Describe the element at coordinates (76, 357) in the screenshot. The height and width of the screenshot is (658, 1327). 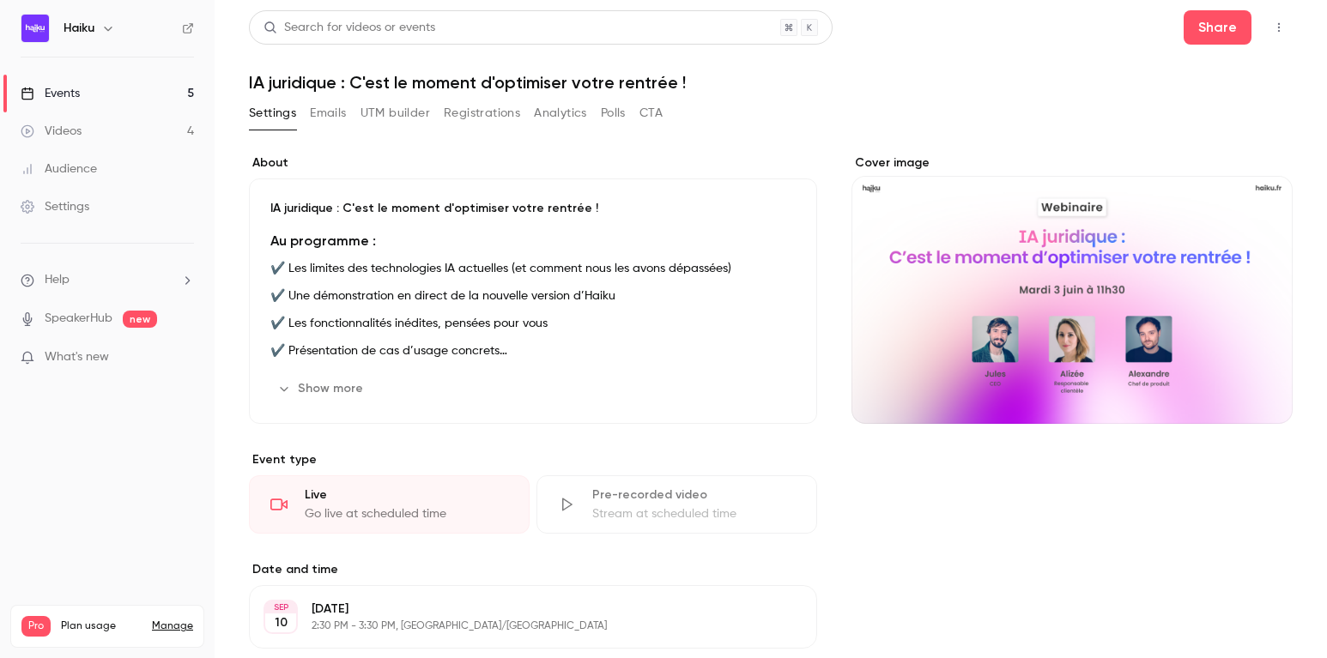
I see `span: What's new` at that location.